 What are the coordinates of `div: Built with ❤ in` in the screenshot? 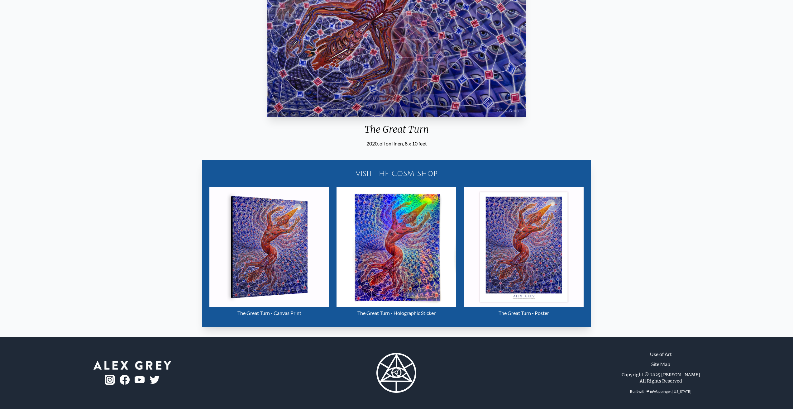 It's located at (660, 392).